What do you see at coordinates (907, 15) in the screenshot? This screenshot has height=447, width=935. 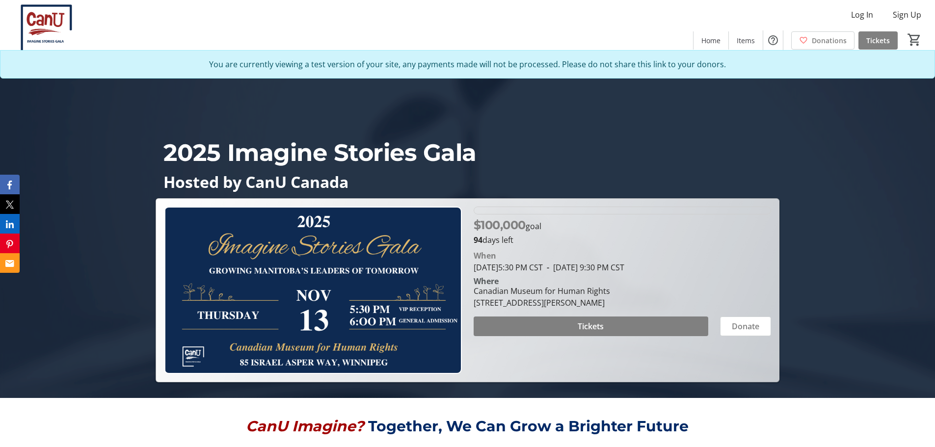 I see `button: Sign Up` at bounding box center [907, 15].